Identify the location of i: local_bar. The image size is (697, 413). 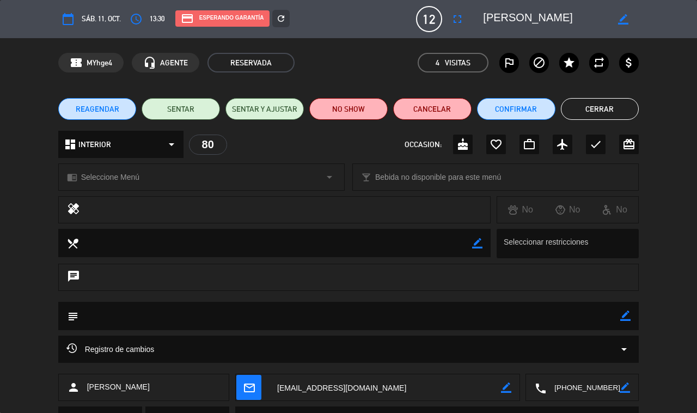
(366, 177).